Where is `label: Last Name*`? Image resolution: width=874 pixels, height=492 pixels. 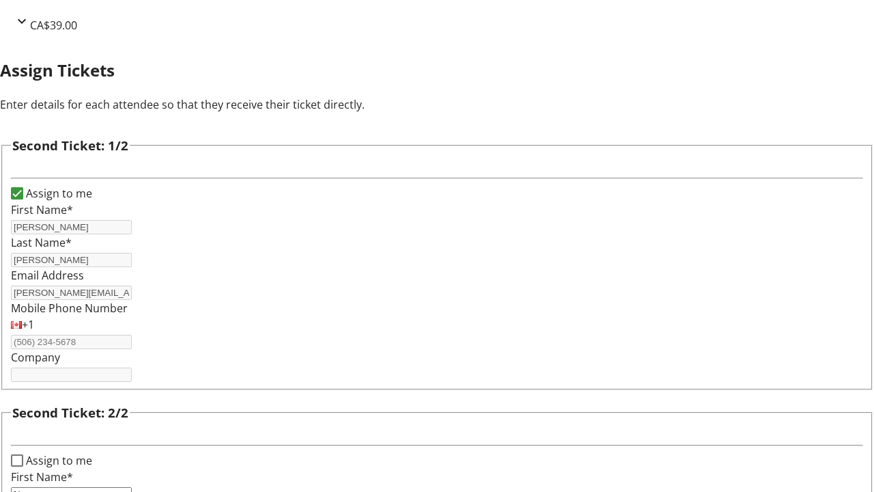
label: Last Name* is located at coordinates (41, 242).